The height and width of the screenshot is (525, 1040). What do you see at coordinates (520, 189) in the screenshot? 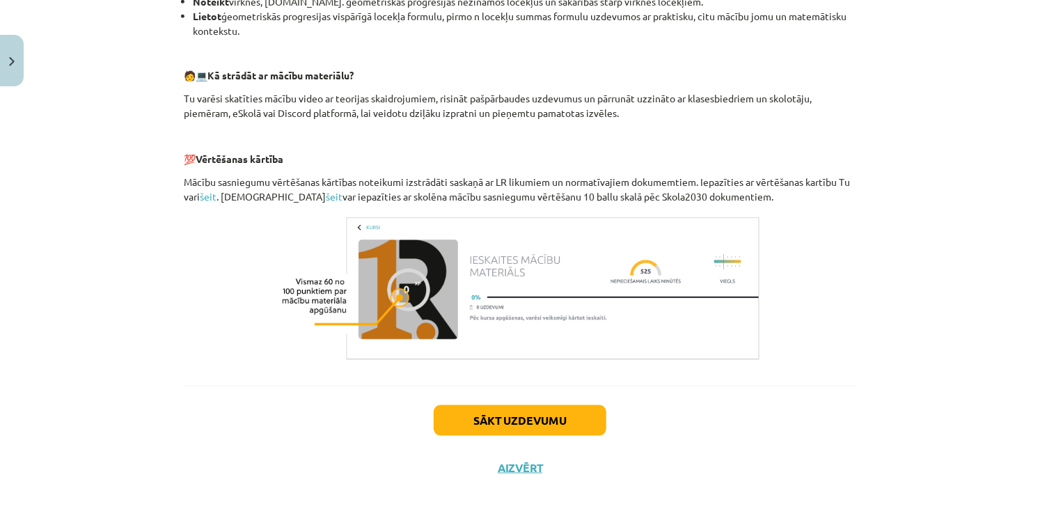
I see `p: Mācību sasniegumu vērtēšanas kārtības noteikumi izstrādāti saskaņā ar LR likumiem un normatīvajie...` at bounding box center [520, 189].